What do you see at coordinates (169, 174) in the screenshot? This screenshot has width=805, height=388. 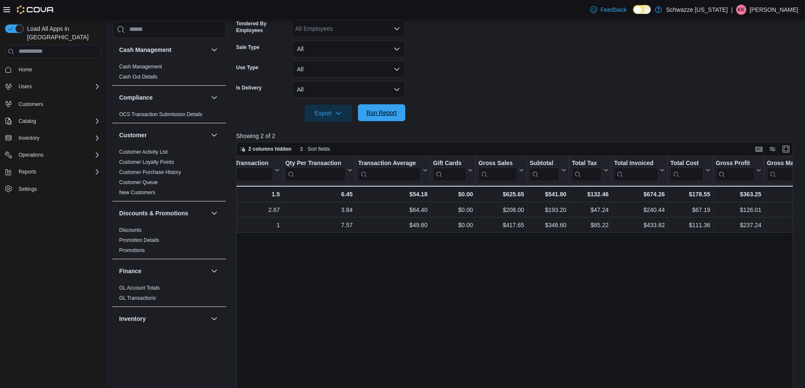 I see `div: Customer` at bounding box center [169, 174].